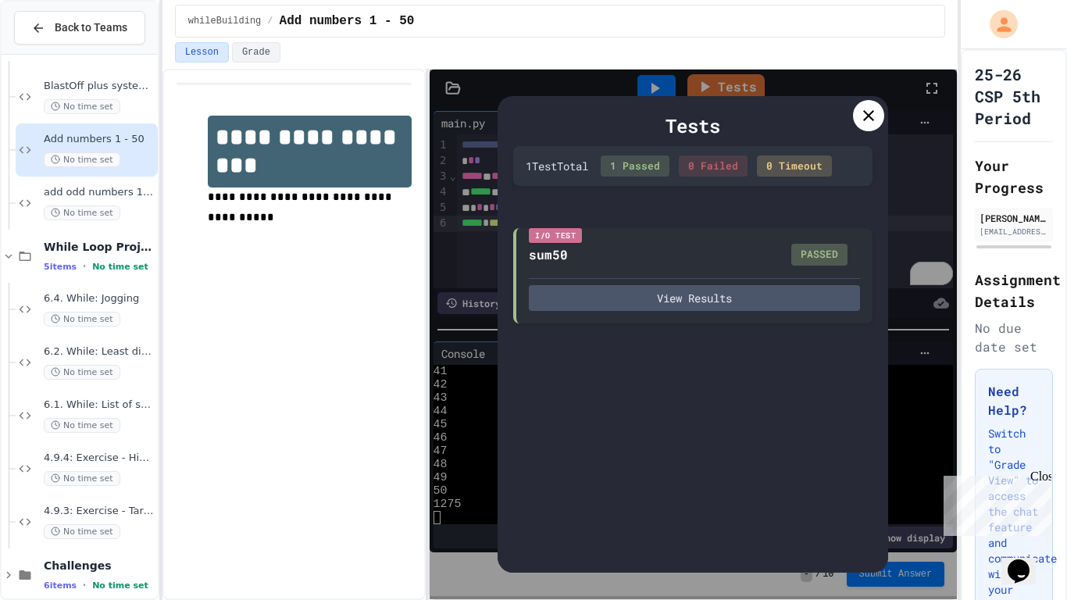 Image resolution: width=1067 pixels, height=600 pixels. Describe the element at coordinates (99, 299) in the screenshot. I see `span: 6.4. While: Jogging` at that location.